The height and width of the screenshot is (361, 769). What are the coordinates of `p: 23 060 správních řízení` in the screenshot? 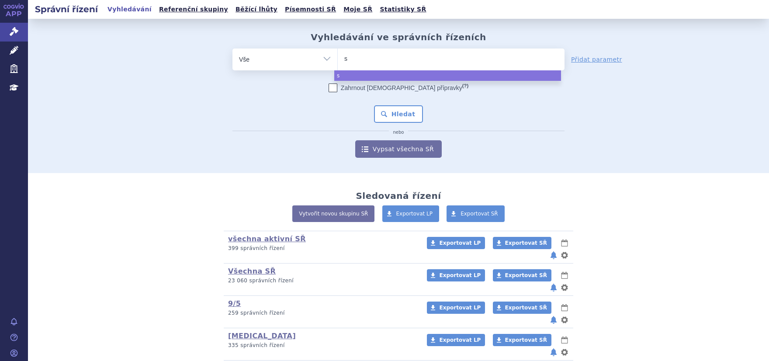 It's located at (322, 281).